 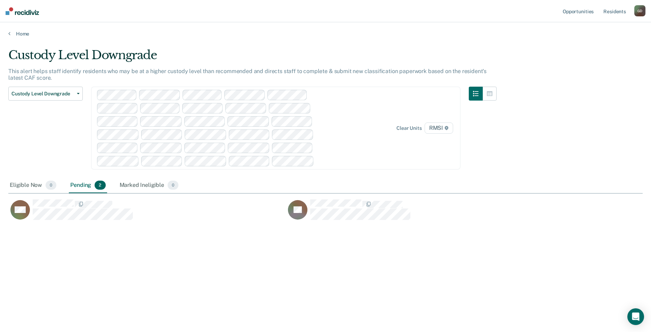 What do you see at coordinates (147, 213) in the screenshot?
I see `div: CaseloadOpportunityCell-00510631` at bounding box center [147, 213].